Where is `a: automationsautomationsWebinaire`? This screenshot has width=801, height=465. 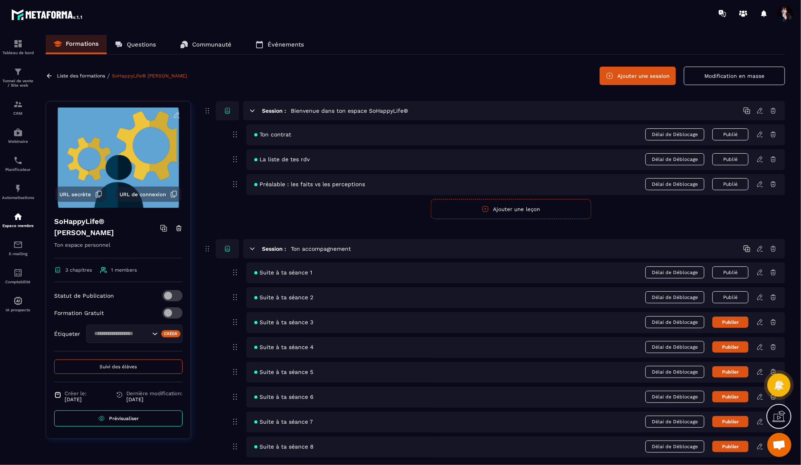
a: automationsautomationsWebinaire is located at coordinates (18, 136).